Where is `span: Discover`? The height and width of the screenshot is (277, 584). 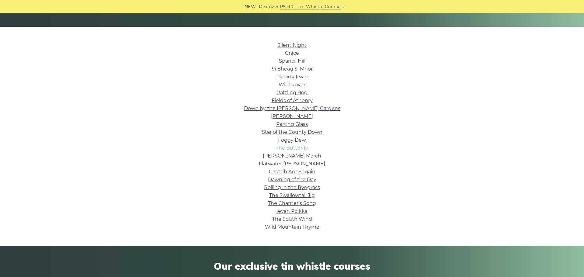 span: Discover is located at coordinates (269, 7).